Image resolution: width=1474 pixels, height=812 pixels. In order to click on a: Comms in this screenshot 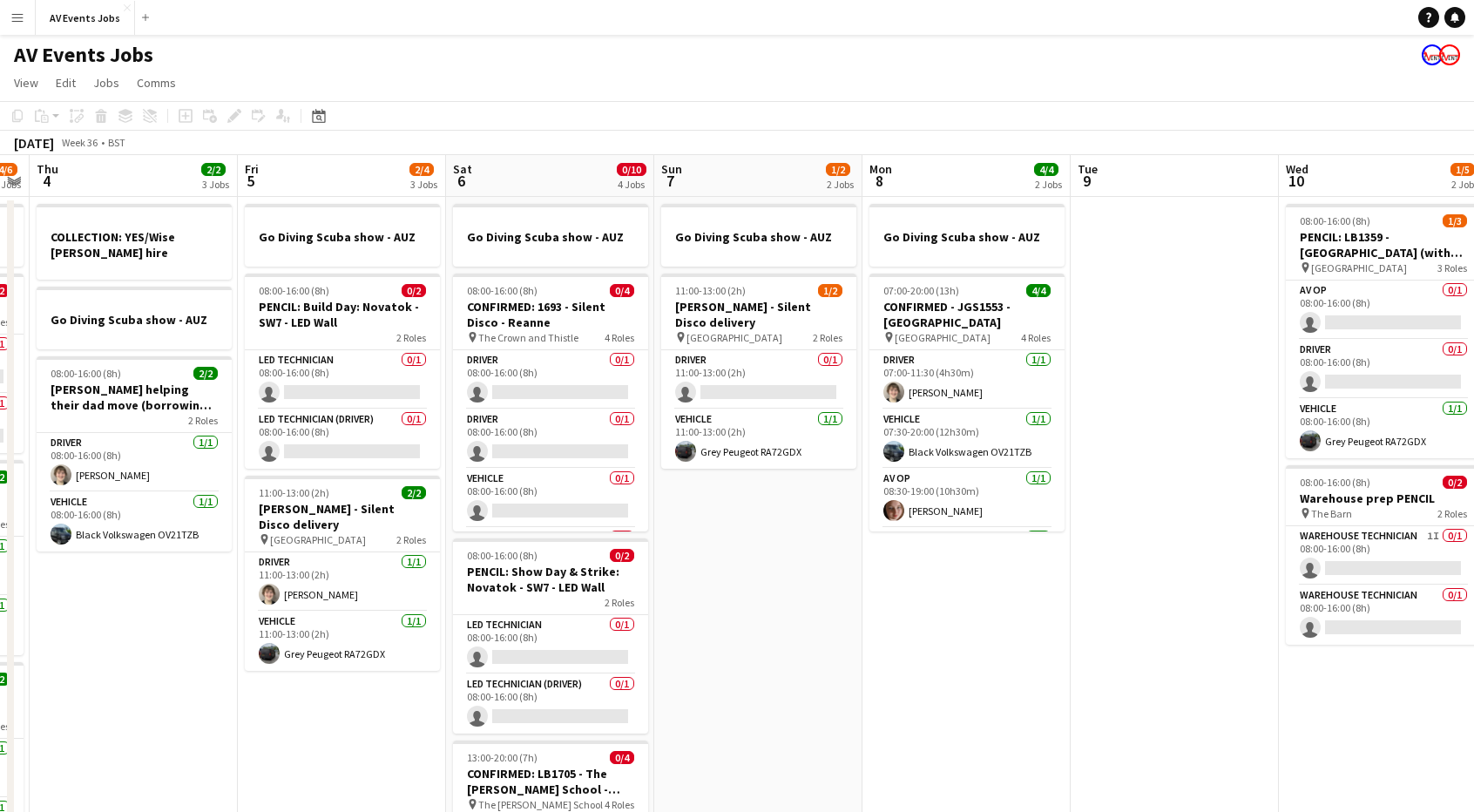, I will do `click(156, 82)`.